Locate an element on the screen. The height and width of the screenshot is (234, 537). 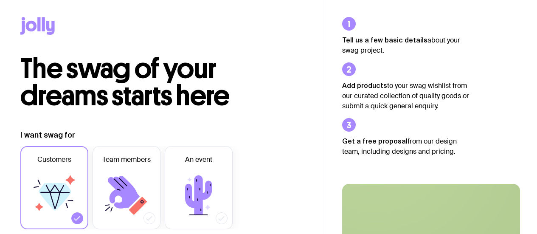
span: The swag of your dreams starts here is located at coordinates (125, 82).